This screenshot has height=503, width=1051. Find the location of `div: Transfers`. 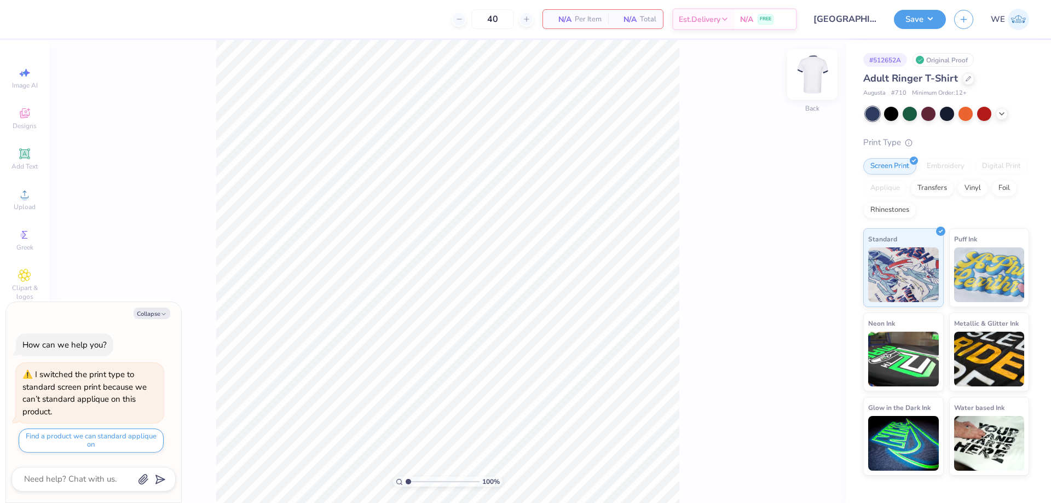

div: Transfers is located at coordinates (932, 188).